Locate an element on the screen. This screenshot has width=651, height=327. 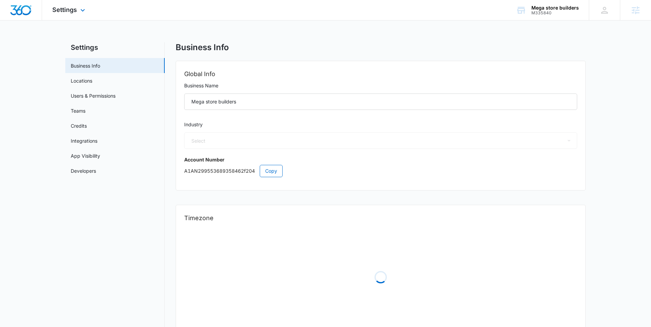
h2: Global Info is located at coordinates (381, 74).